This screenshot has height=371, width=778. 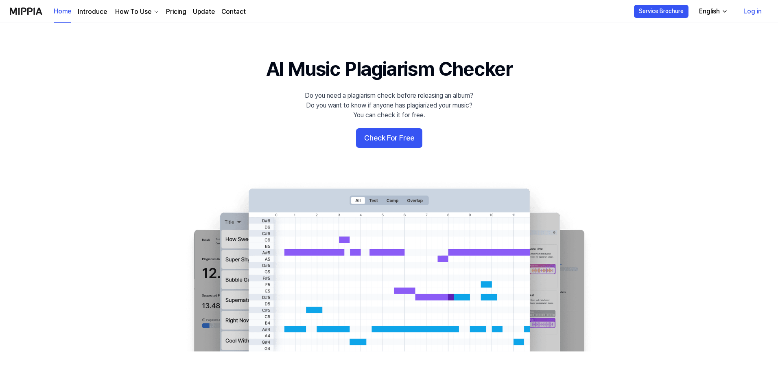 I want to click on a: Home, so click(x=62, y=11).